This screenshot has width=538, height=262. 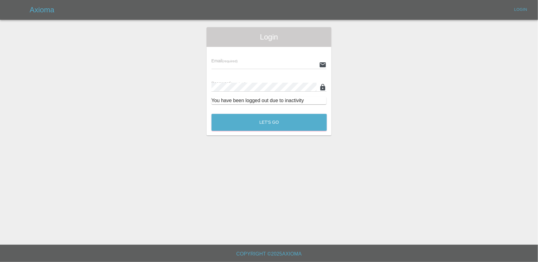 What do you see at coordinates (269, 100) in the screenshot?
I see `div: You have been logged out due to inactivity` at bounding box center [269, 100].